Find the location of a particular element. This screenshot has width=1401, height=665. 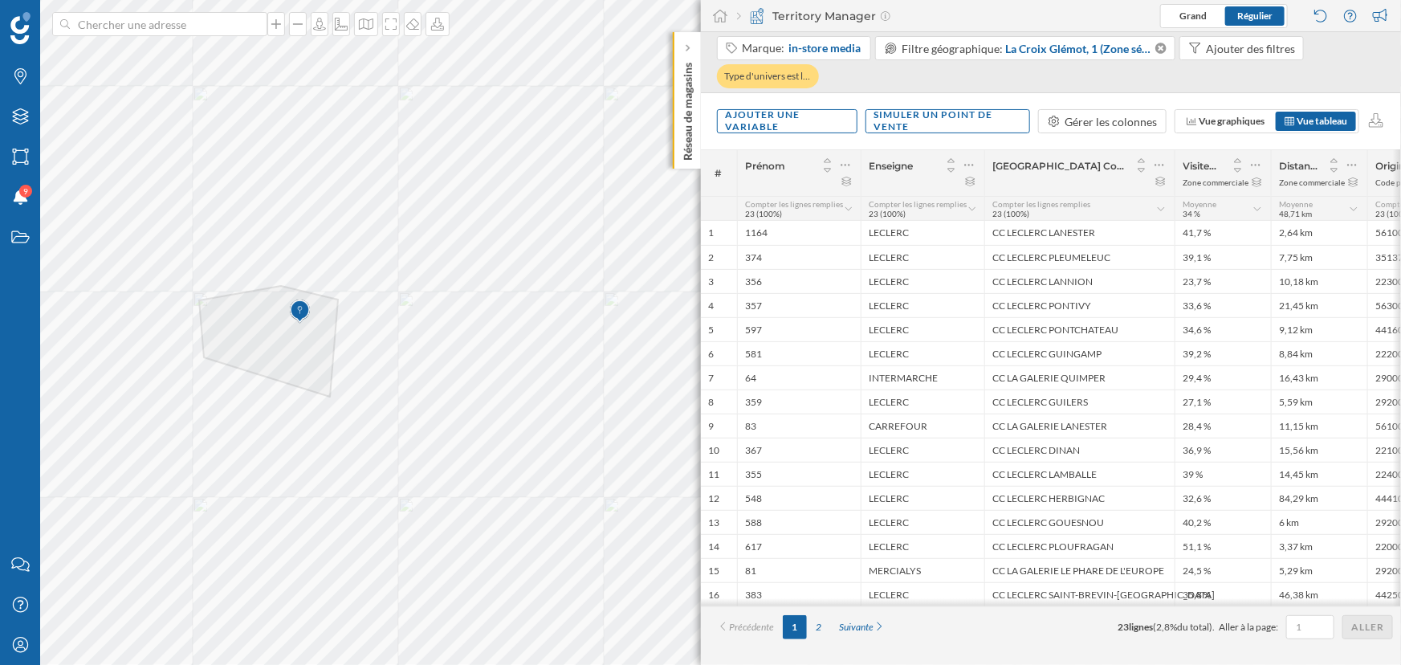

div: CC LA GALERIE LANESTER is located at coordinates (1079, 426).